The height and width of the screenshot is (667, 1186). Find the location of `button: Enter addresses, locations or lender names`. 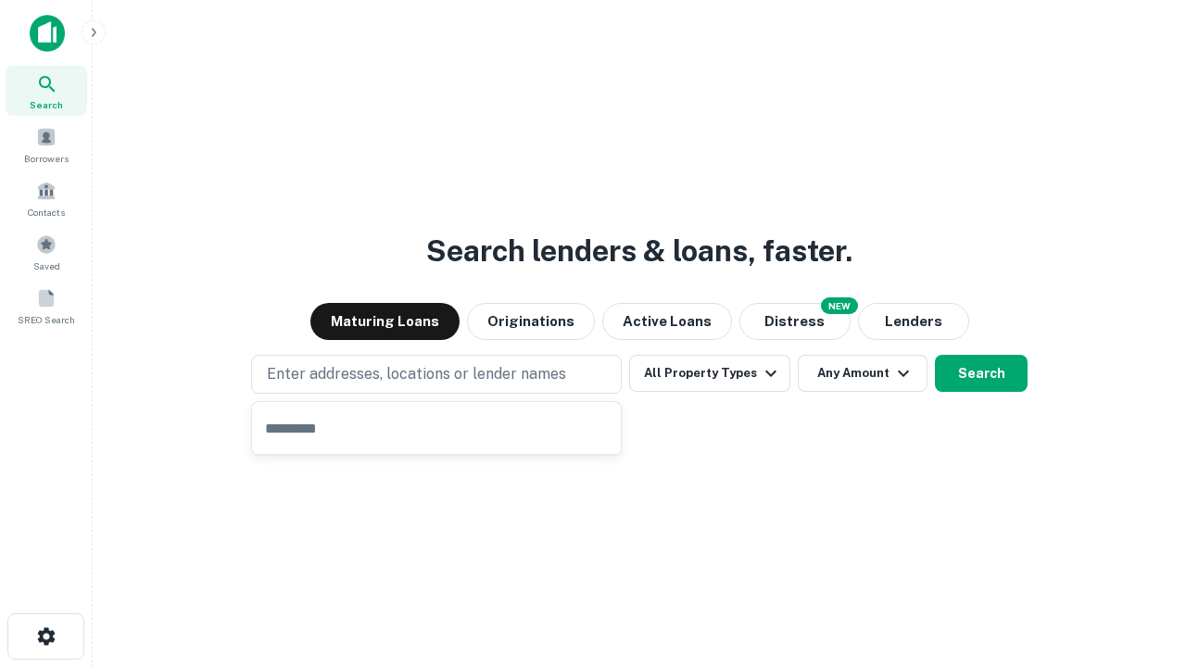

button: Enter addresses, locations or lender names is located at coordinates (436, 374).